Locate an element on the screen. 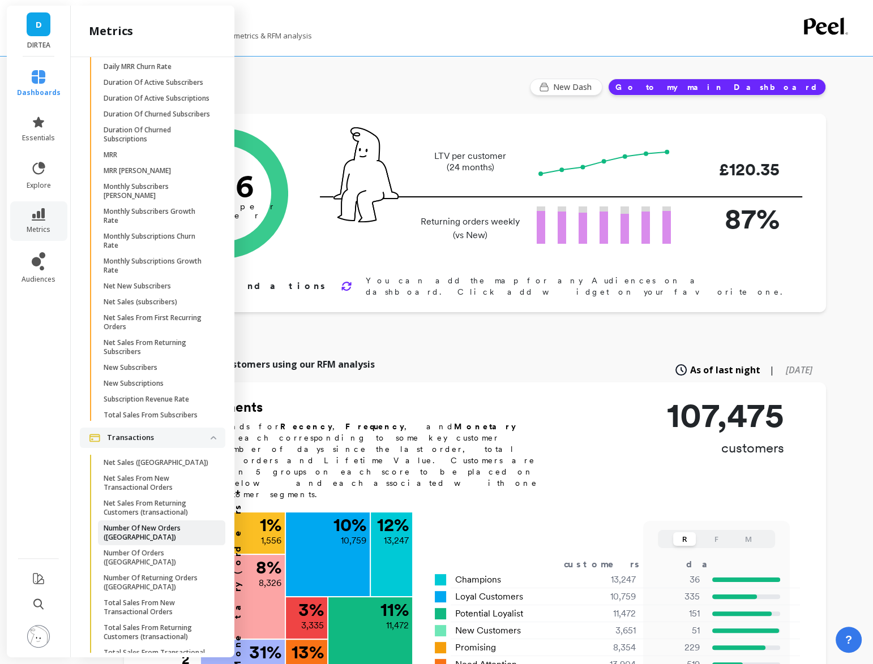 Image resolution: width=873 pixels, height=664 pixels. p: customers is located at coordinates (725, 448).